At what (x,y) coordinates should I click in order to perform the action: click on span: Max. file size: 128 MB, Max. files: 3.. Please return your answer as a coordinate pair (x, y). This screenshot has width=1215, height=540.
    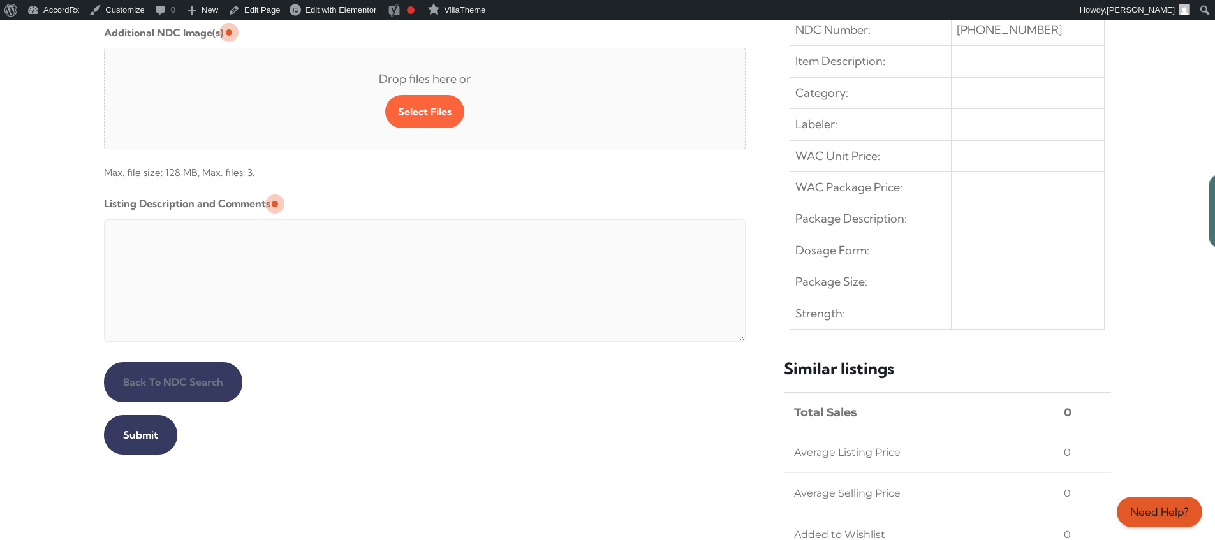
    Looking at the image, I should click on (425, 168).